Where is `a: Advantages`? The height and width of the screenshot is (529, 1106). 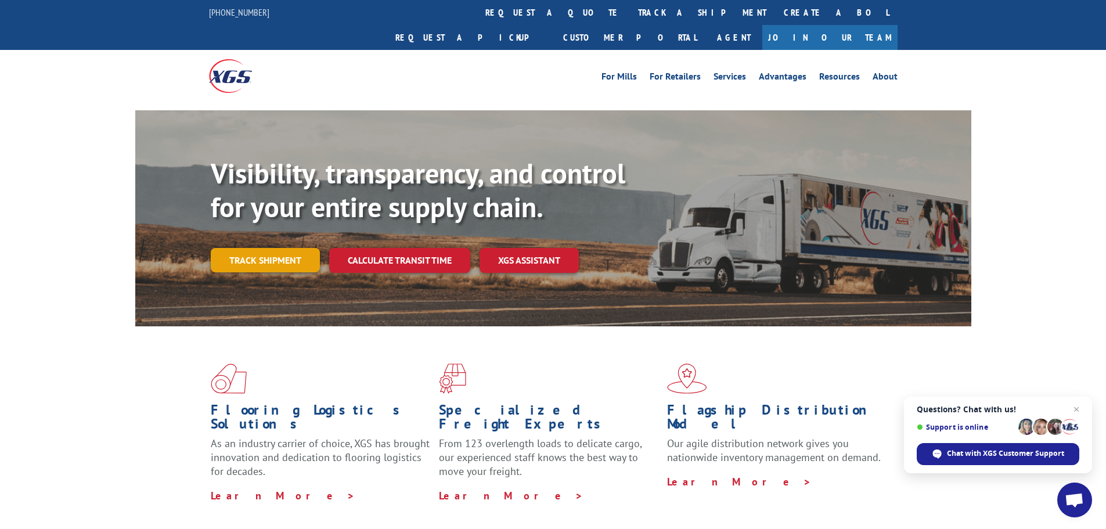
a: Advantages is located at coordinates (783, 78).